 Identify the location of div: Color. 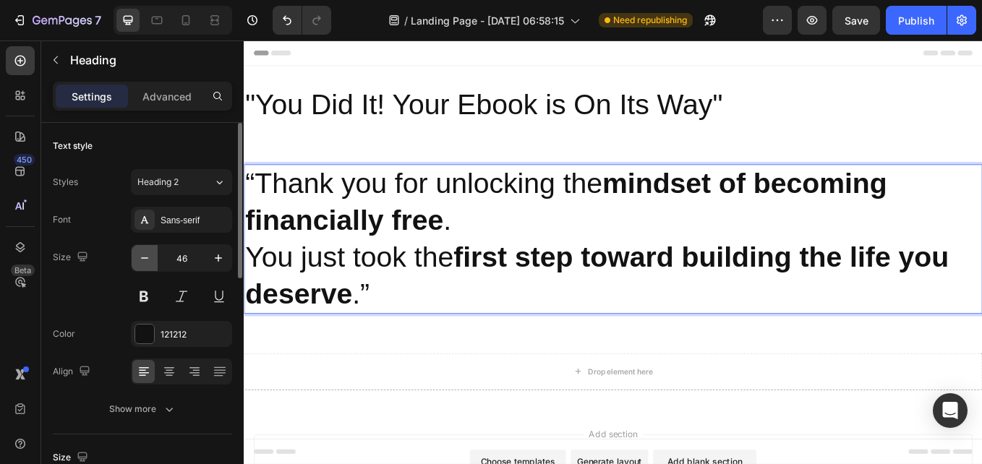
(64, 334).